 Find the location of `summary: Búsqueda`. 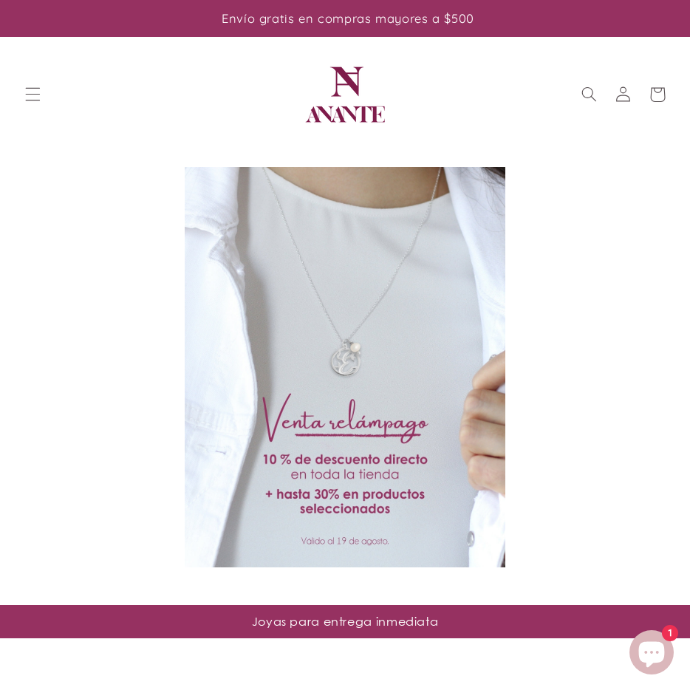

summary: Búsqueda is located at coordinates (589, 95).